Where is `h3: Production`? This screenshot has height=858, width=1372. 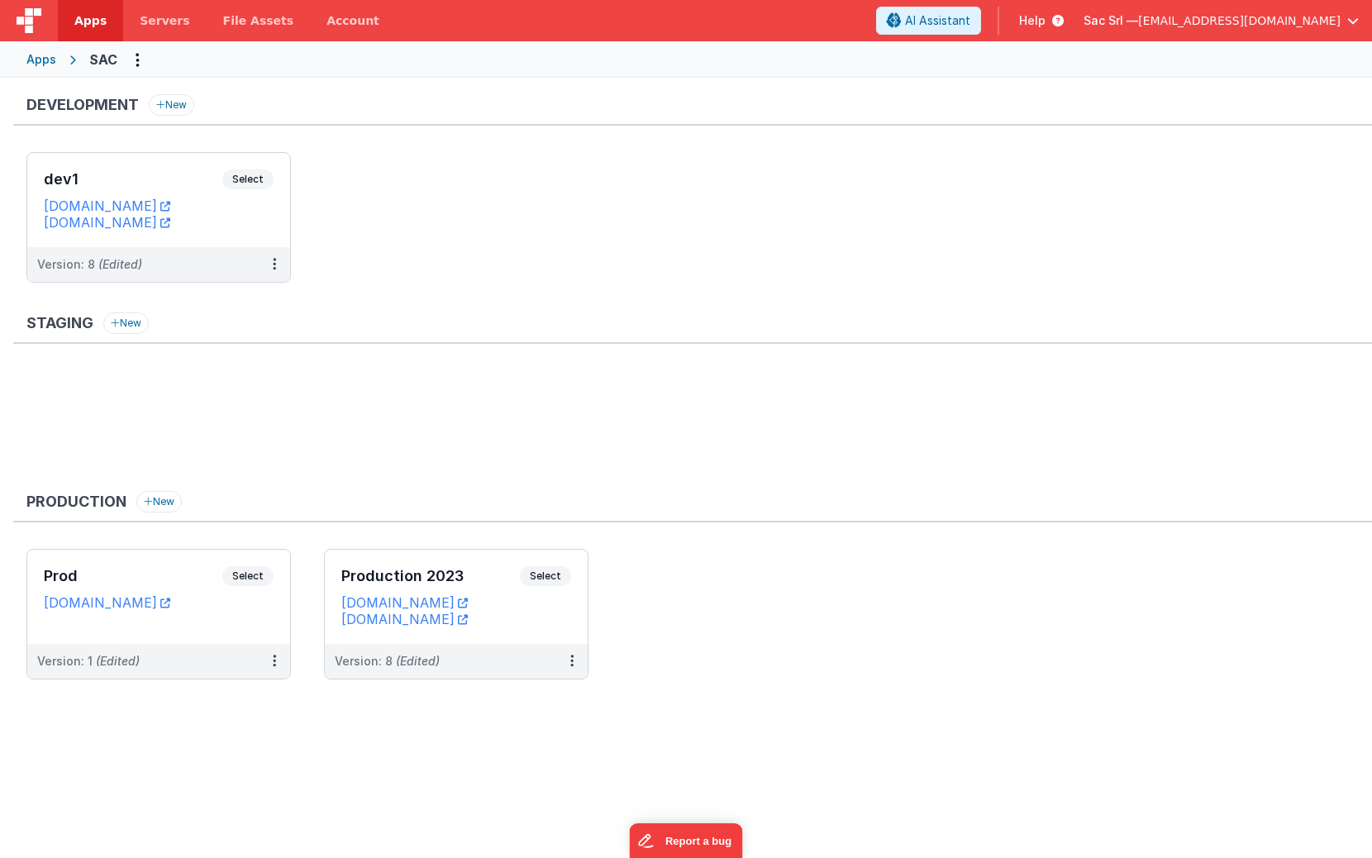 h3: Production is located at coordinates (76, 502).